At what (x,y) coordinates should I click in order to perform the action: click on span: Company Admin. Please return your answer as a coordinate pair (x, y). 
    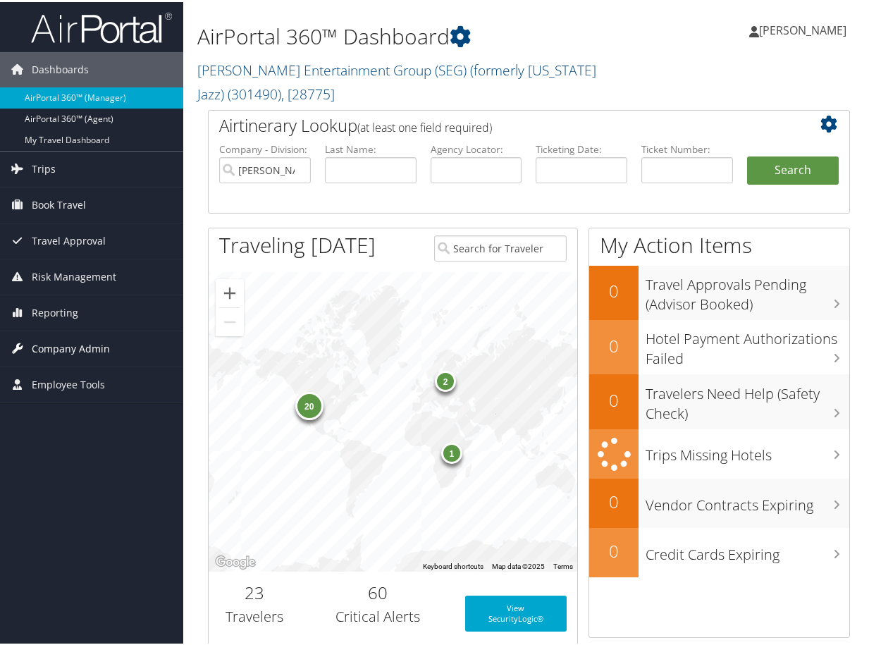
    Looking at the image, I should click on (70, 347).